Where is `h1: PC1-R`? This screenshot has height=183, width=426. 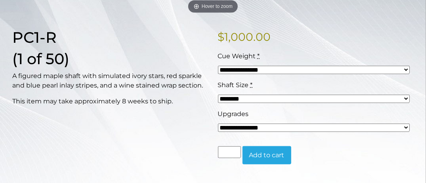
h1: PC1-R is located at coordinates (110, 38).